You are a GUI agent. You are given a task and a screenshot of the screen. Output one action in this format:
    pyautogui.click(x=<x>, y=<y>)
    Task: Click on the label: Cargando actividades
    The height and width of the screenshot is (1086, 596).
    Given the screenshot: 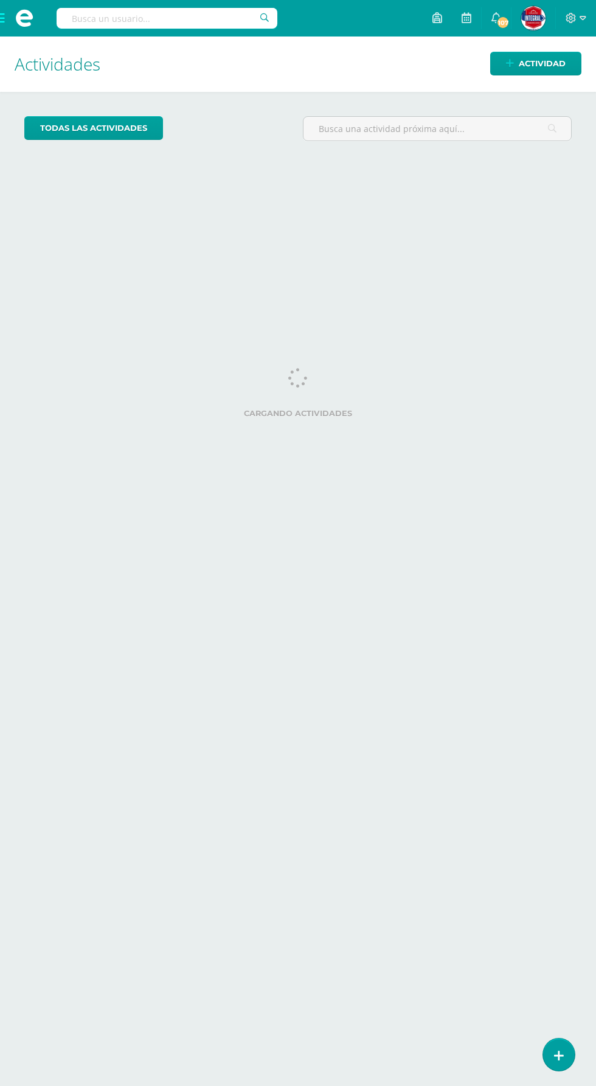 What is the action you would take?
    pyautogui.click(x=298, y=413)
    